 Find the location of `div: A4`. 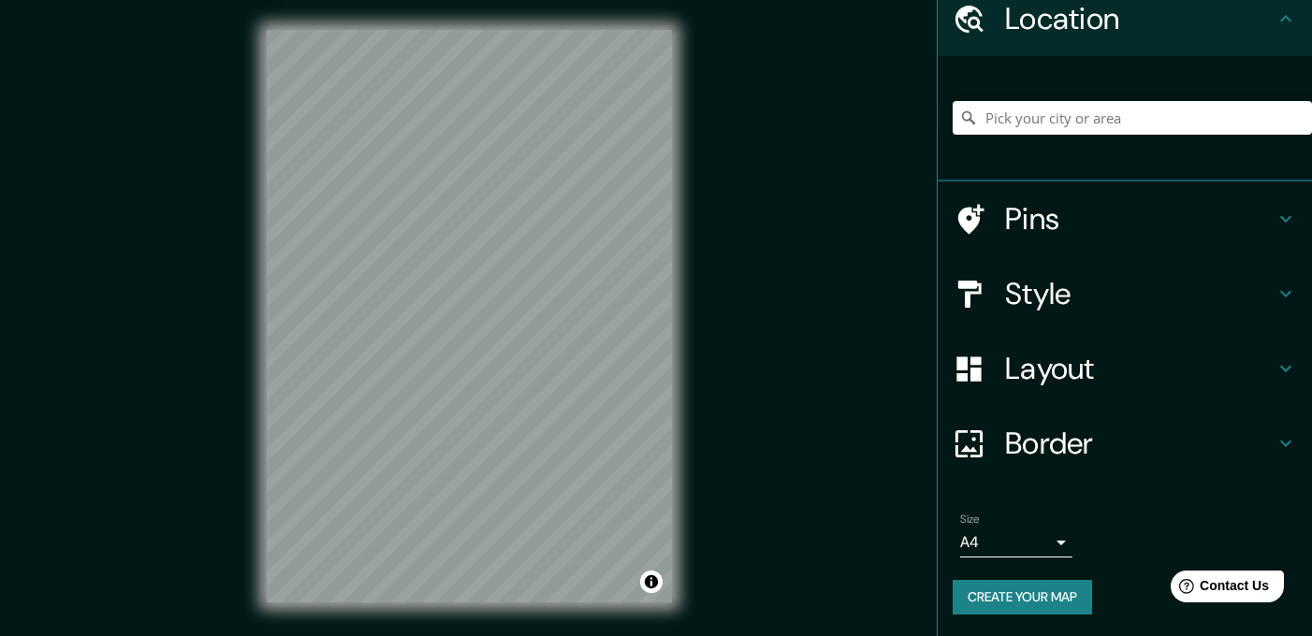

div: A4 is located at coordinates (1016, 543).